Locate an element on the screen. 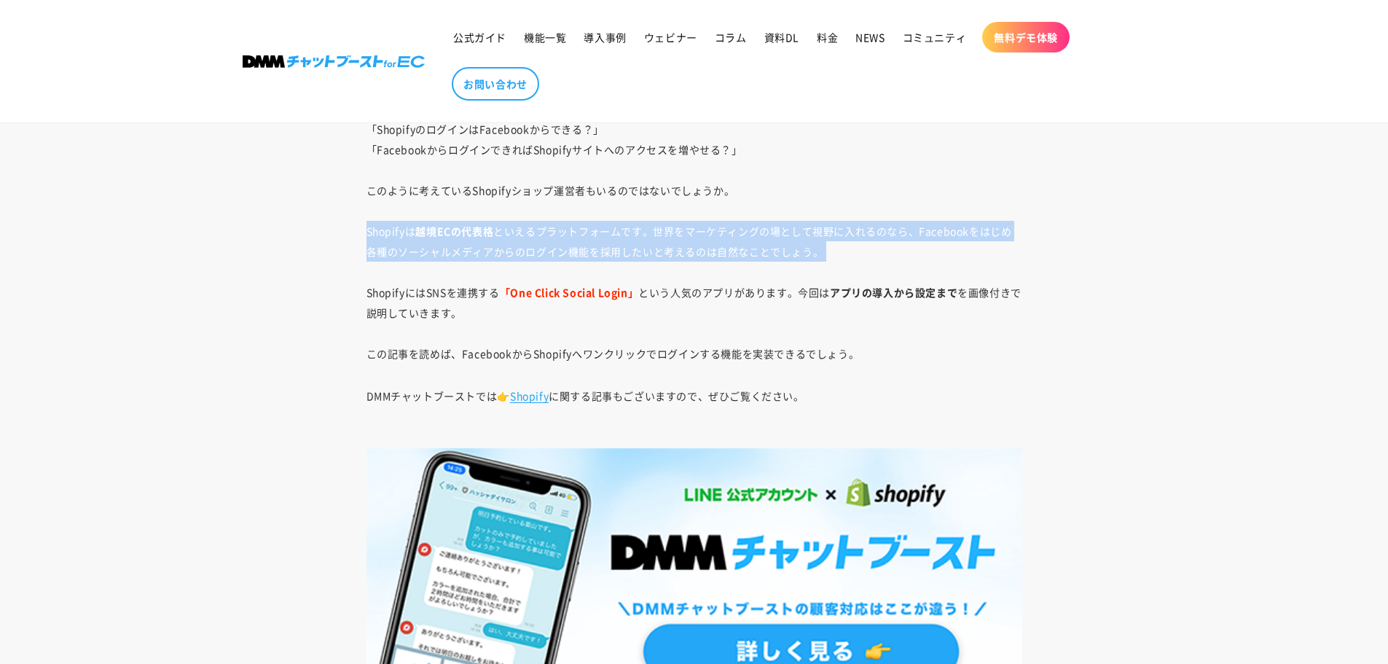  span: 料金 is located at coordinates (827, 37).